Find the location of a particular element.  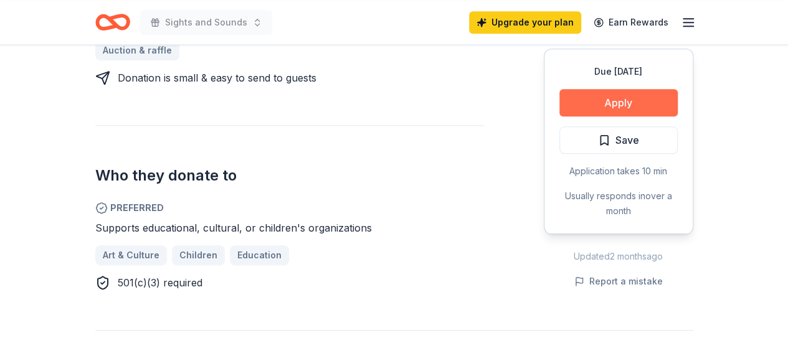

span: Supports educational, cultural, or children's organizations is located at coordinates (234, 228).